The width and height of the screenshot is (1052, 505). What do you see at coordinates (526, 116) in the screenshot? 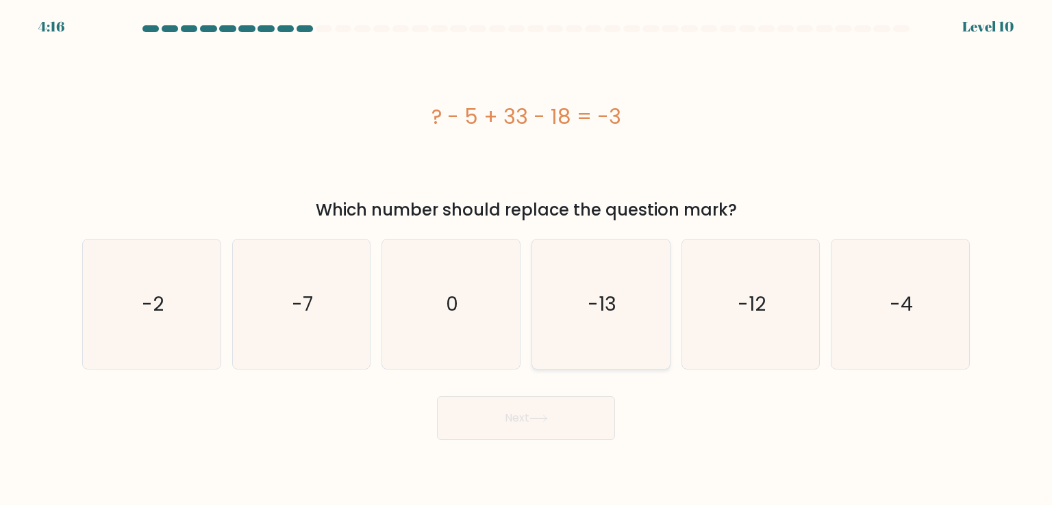
I see `div: ? - 5 + 33 - 18 = -3` at bounding box center [526, 116].